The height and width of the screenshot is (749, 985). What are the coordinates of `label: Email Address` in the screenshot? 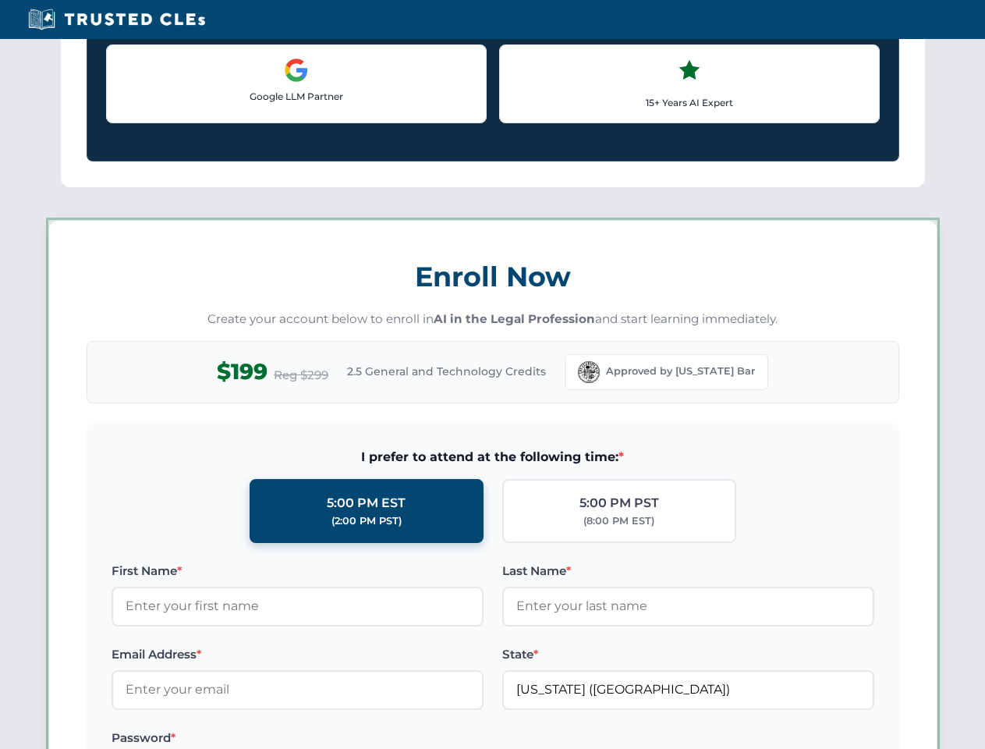 It's located at (297, 654).